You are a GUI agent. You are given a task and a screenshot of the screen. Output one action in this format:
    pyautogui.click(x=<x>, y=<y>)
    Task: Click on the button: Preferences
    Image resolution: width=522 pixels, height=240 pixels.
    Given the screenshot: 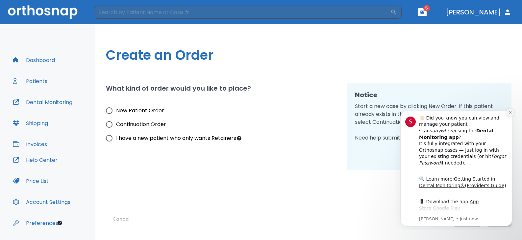 What is the action you would take?
    pyautogui.click(x=35, y=223)
    